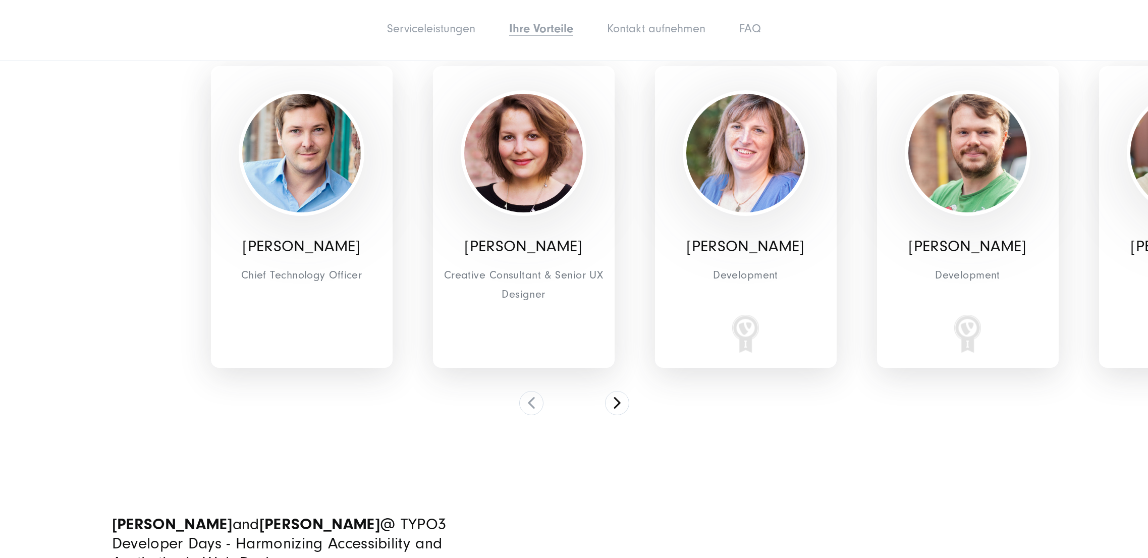  What do you see at coordinates (541, 28) in the screenshot?
I see `a: Ihre Vorteile` at bounding box center [541, 28].